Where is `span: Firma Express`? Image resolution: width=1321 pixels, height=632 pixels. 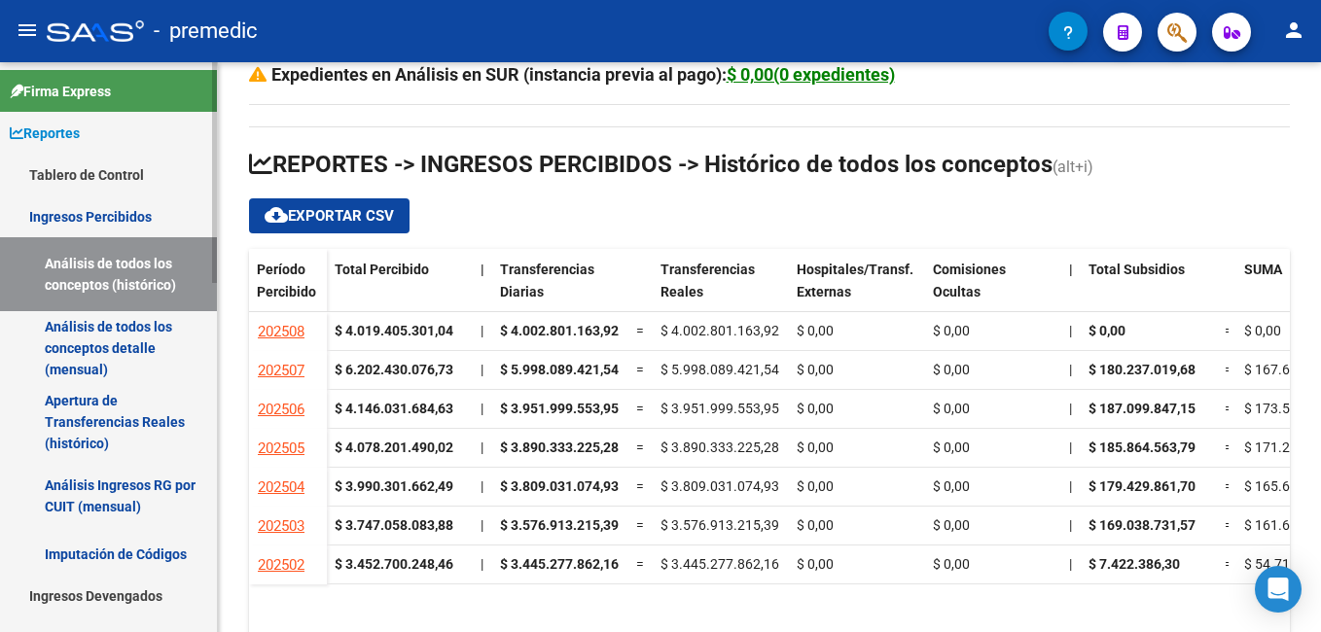
span: Firma Express is located at coordinates (60, 91).